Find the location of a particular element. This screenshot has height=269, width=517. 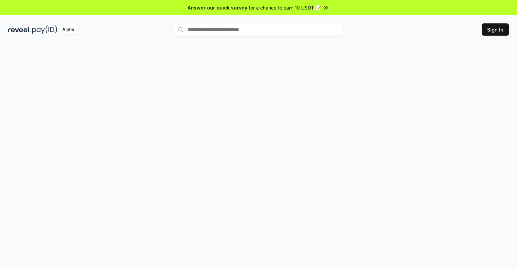

img: pay_id is located at coordinates (45, 30).